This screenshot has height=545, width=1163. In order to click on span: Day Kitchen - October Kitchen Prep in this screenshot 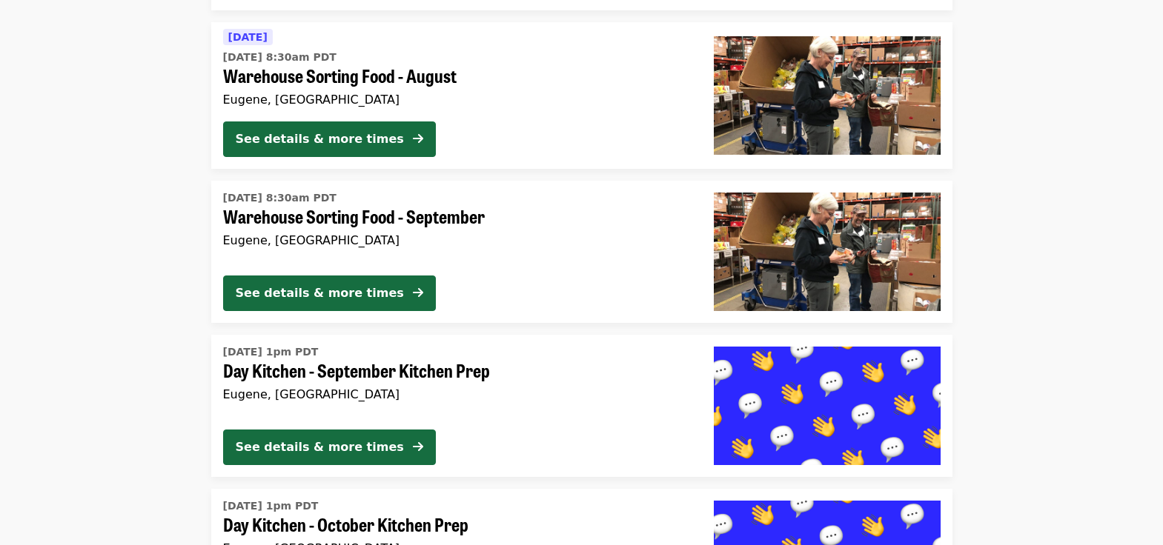, I will do `click(457, 525)`.